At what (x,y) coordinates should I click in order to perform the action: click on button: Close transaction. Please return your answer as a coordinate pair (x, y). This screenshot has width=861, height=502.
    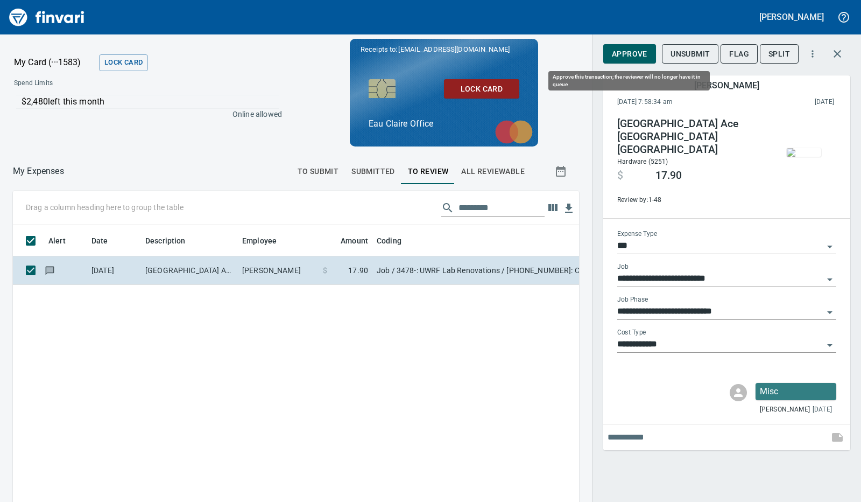
    Looking at the image, I should click on (838, 54).